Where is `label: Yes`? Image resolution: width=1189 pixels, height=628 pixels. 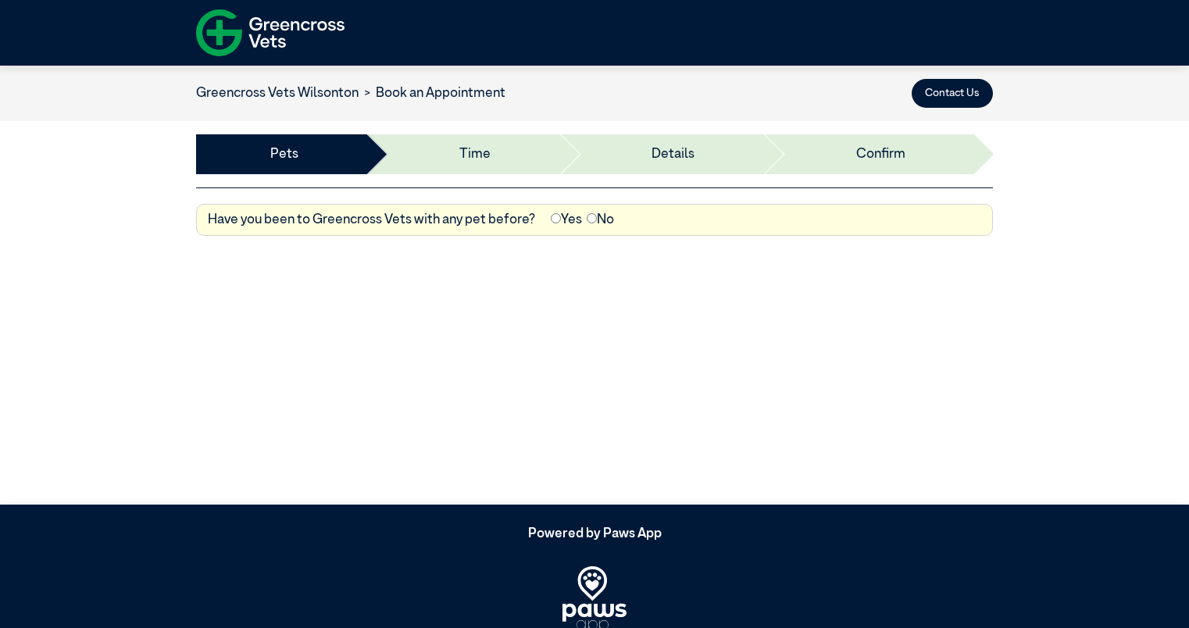
label: Yes is located at coordinates (567, 220).